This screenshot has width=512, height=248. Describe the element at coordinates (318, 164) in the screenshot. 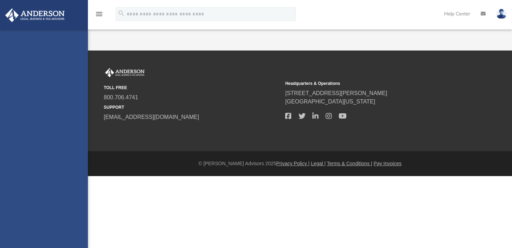

I see `a: Legal |` at that location.